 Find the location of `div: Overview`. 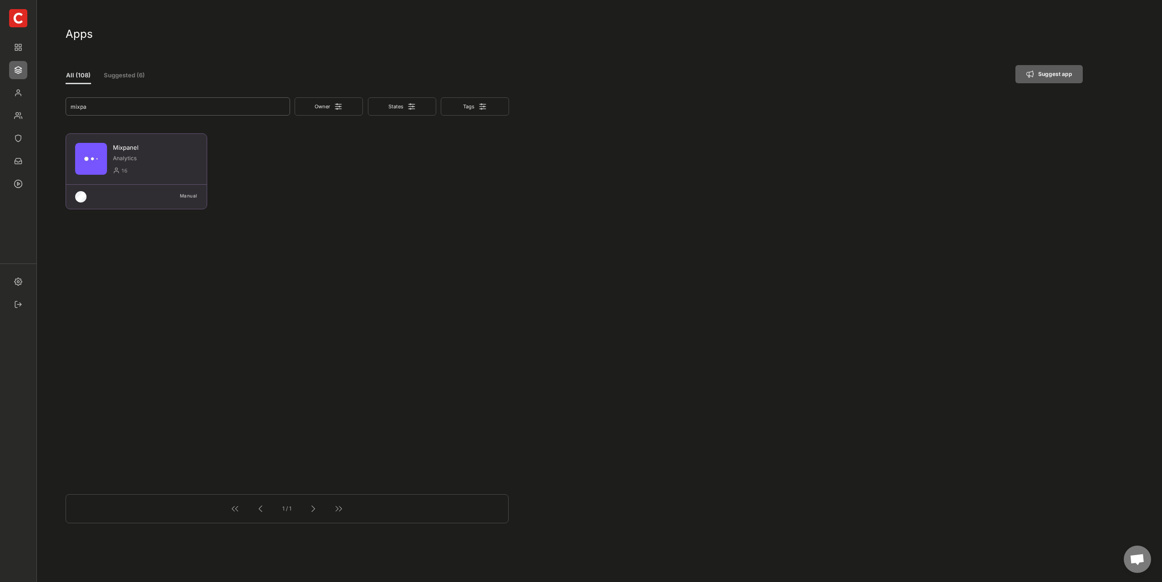

div: Overview is located at coordinates (18, 47).